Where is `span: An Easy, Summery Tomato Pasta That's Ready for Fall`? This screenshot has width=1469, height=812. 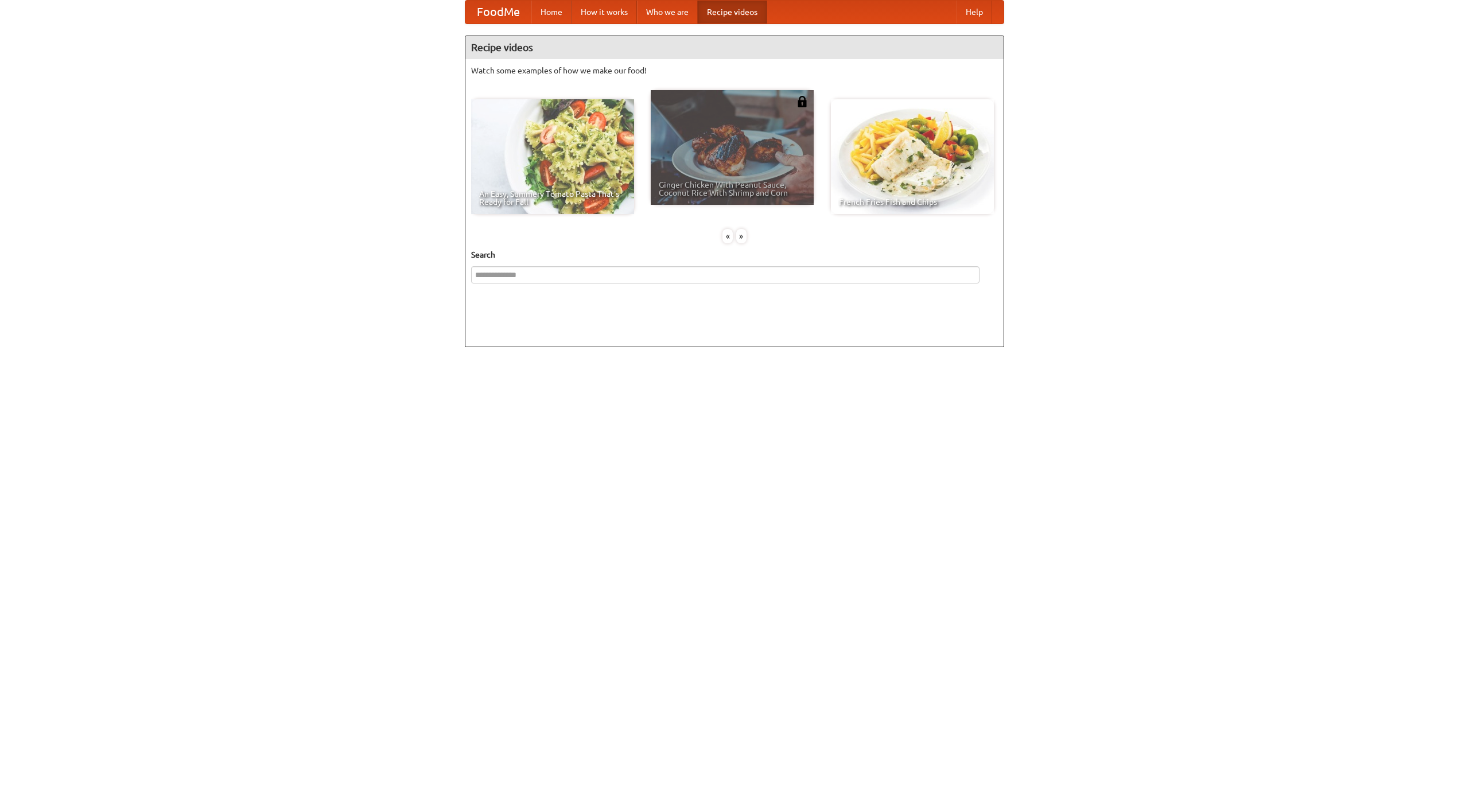 span: An Easy, Summery Tomato Pasta That's Ready for Fall is located at coordinates (552, 198).